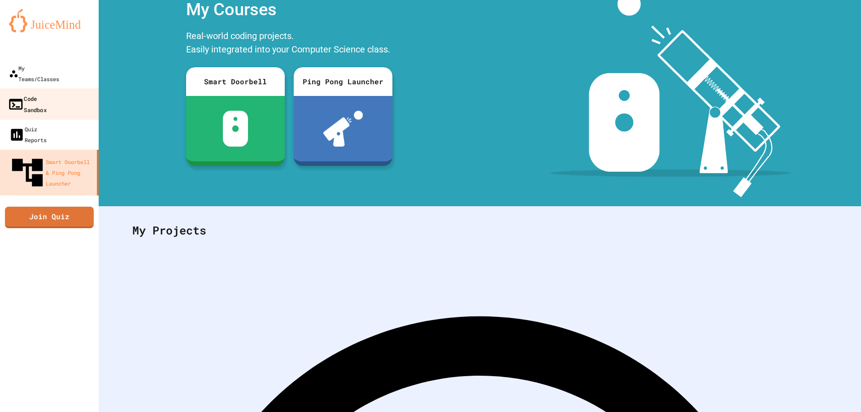 This screenshot has width=861, height=412. What do you see at coordinates (235, 129) in the screenshot?
I see `img: sdb-white.svg` at bounding box center [235, 129].